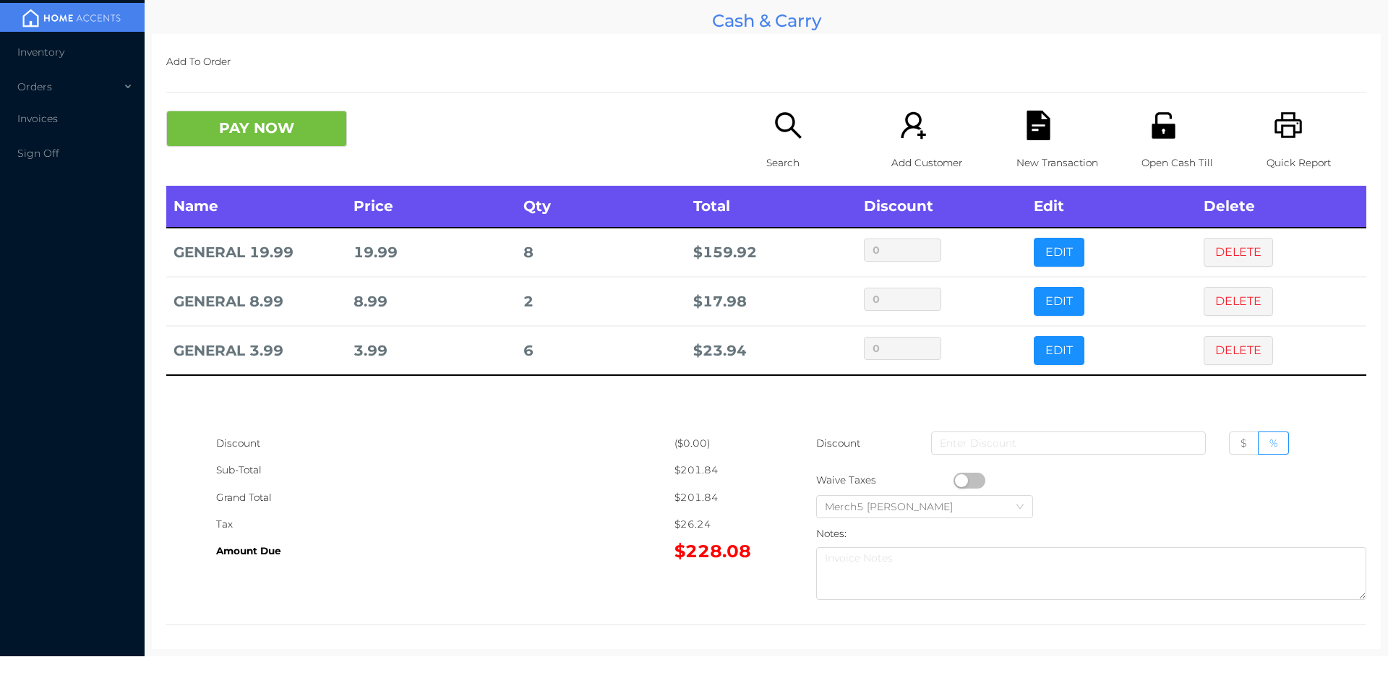 The width and height of the screenshot is (1388, 683). I want to click on span: Inventory, so click(40, 52).